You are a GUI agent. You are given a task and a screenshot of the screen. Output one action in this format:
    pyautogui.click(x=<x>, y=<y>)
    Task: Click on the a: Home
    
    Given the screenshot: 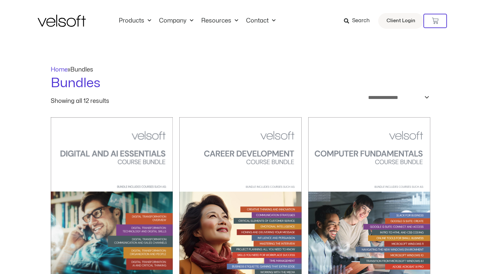 What is the action you would take?
    pyautogui.click(x=59, y=70)
    